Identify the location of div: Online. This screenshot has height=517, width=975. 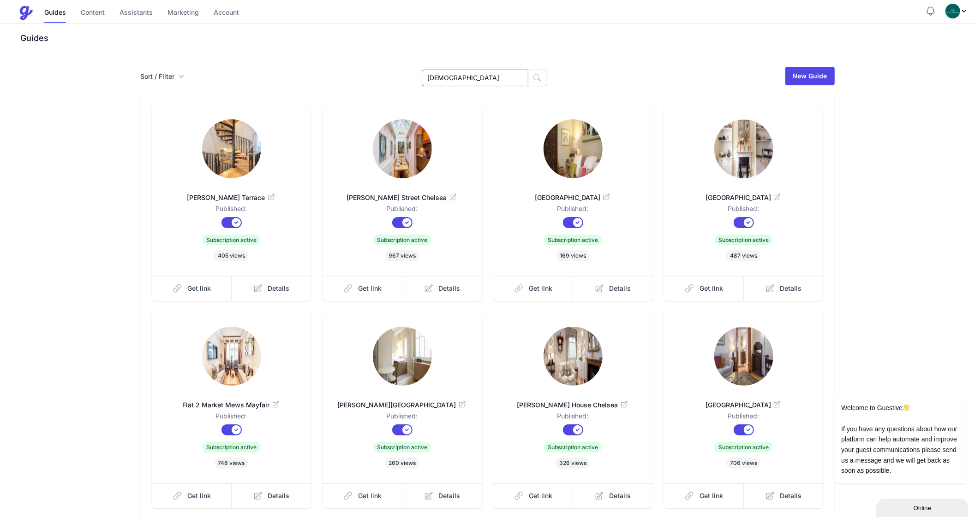
(46, 11).